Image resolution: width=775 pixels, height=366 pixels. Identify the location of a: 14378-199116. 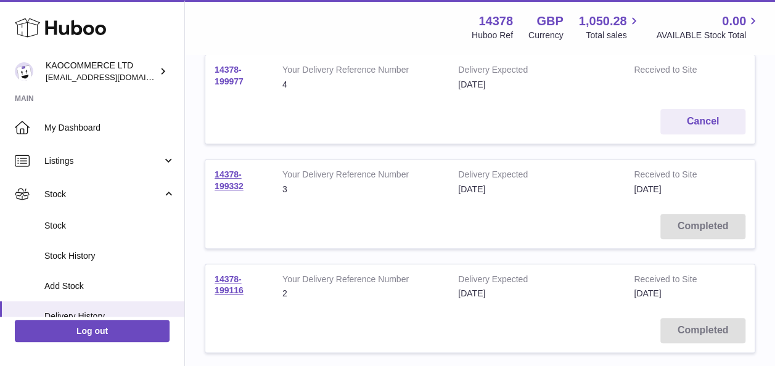
(229, 285).